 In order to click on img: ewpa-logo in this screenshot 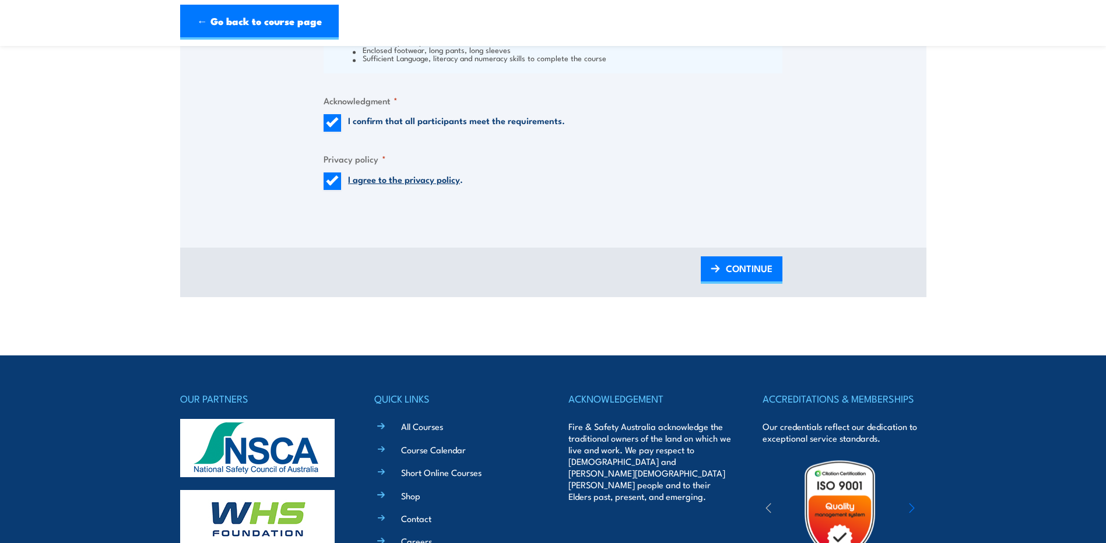, I will do `click(942, 510)`.